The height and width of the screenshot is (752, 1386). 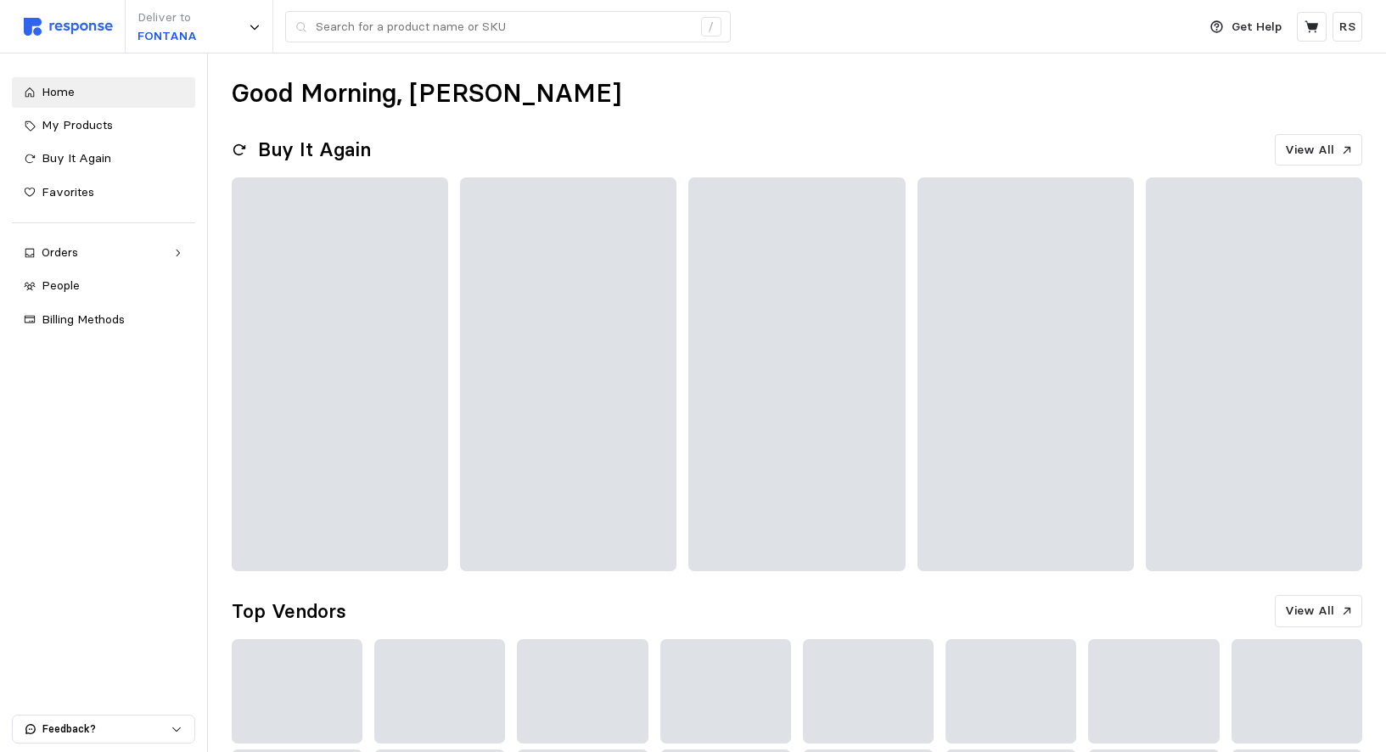 What do you see at coordinates (76, 158) in the screenshot?
I see `span: Buy It Again` at bounding box center [76, 158].